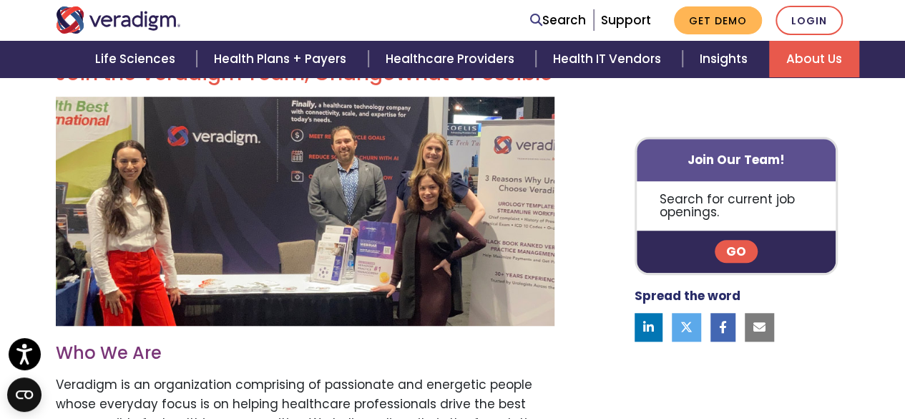 The image size is (905, 419). I want to click on a: Health IT Vendors, so click(609, 59).